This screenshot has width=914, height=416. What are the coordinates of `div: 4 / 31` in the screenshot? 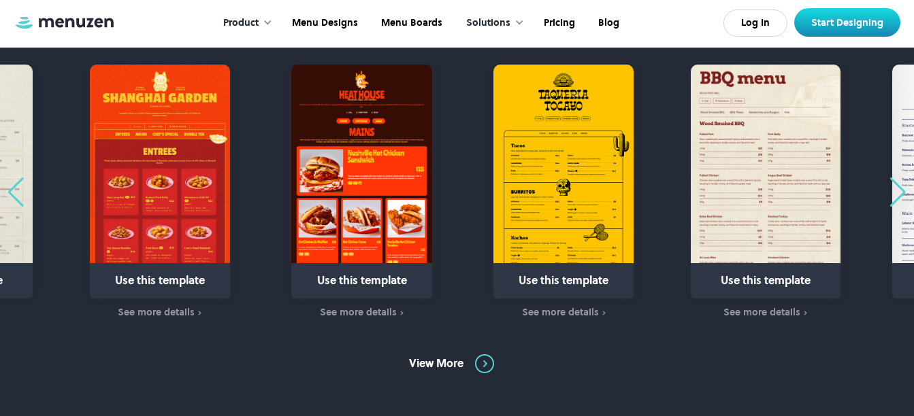 It's located at (778, 192).